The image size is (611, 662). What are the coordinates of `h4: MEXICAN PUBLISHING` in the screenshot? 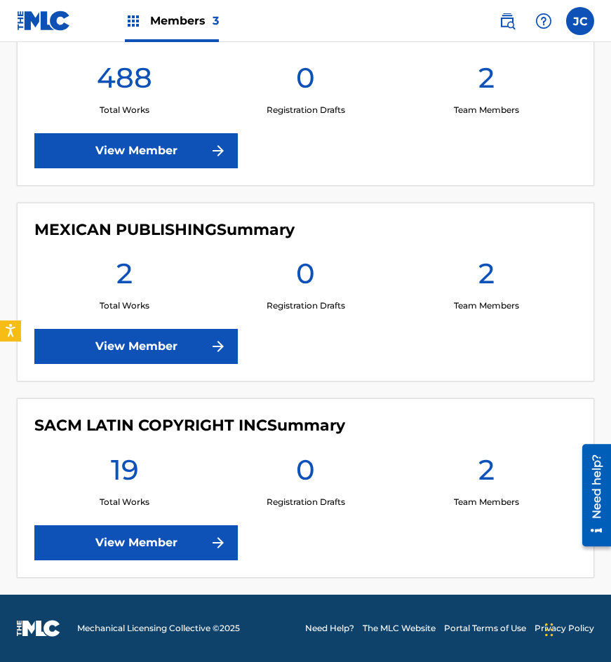 It's located at (164, 230).